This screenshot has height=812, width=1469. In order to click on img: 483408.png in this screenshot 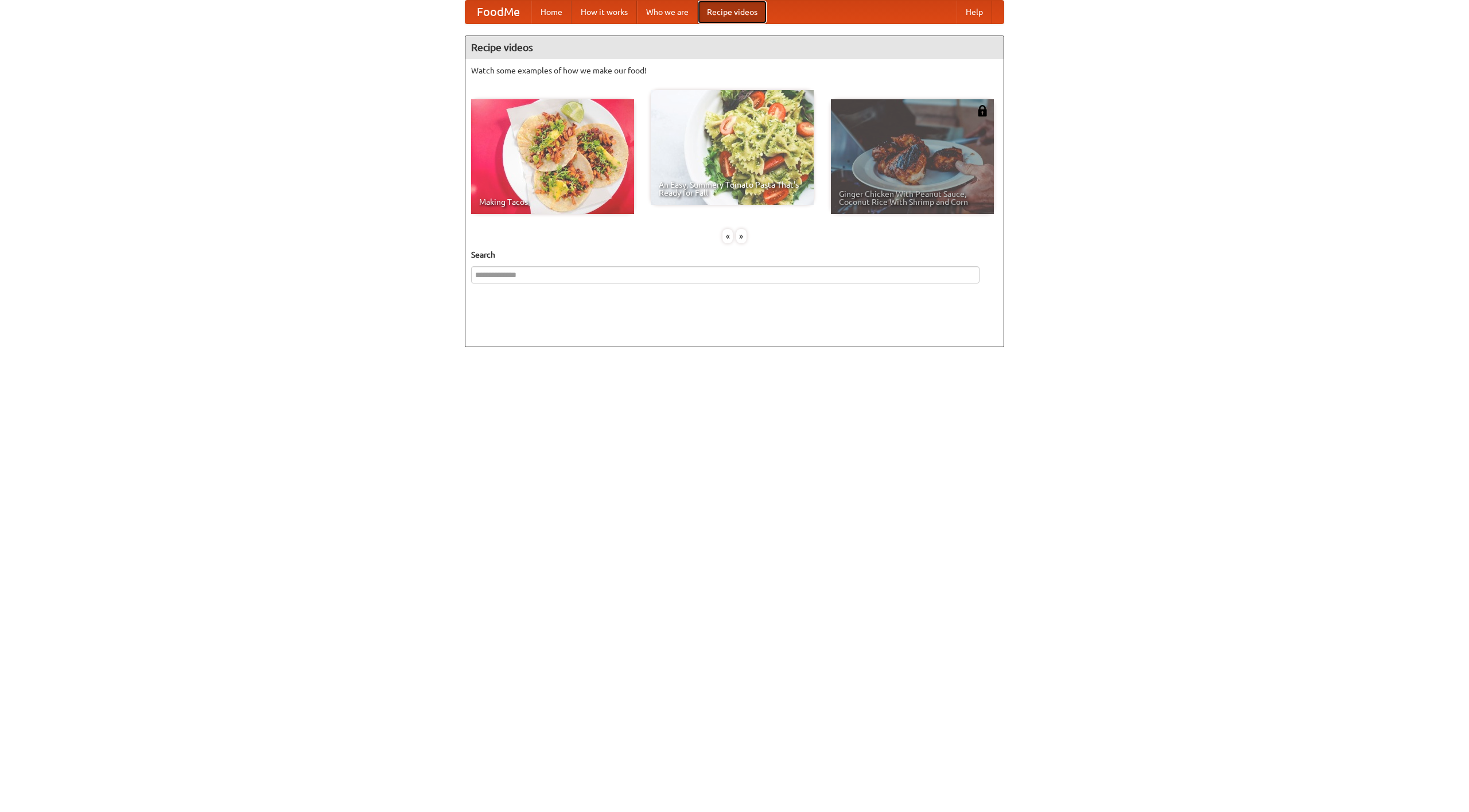, I will do `click(982, 111)`.